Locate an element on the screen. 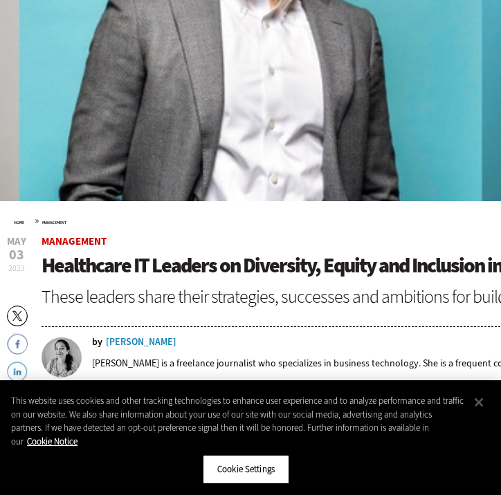  span: May is located at coordinates (17, 241).